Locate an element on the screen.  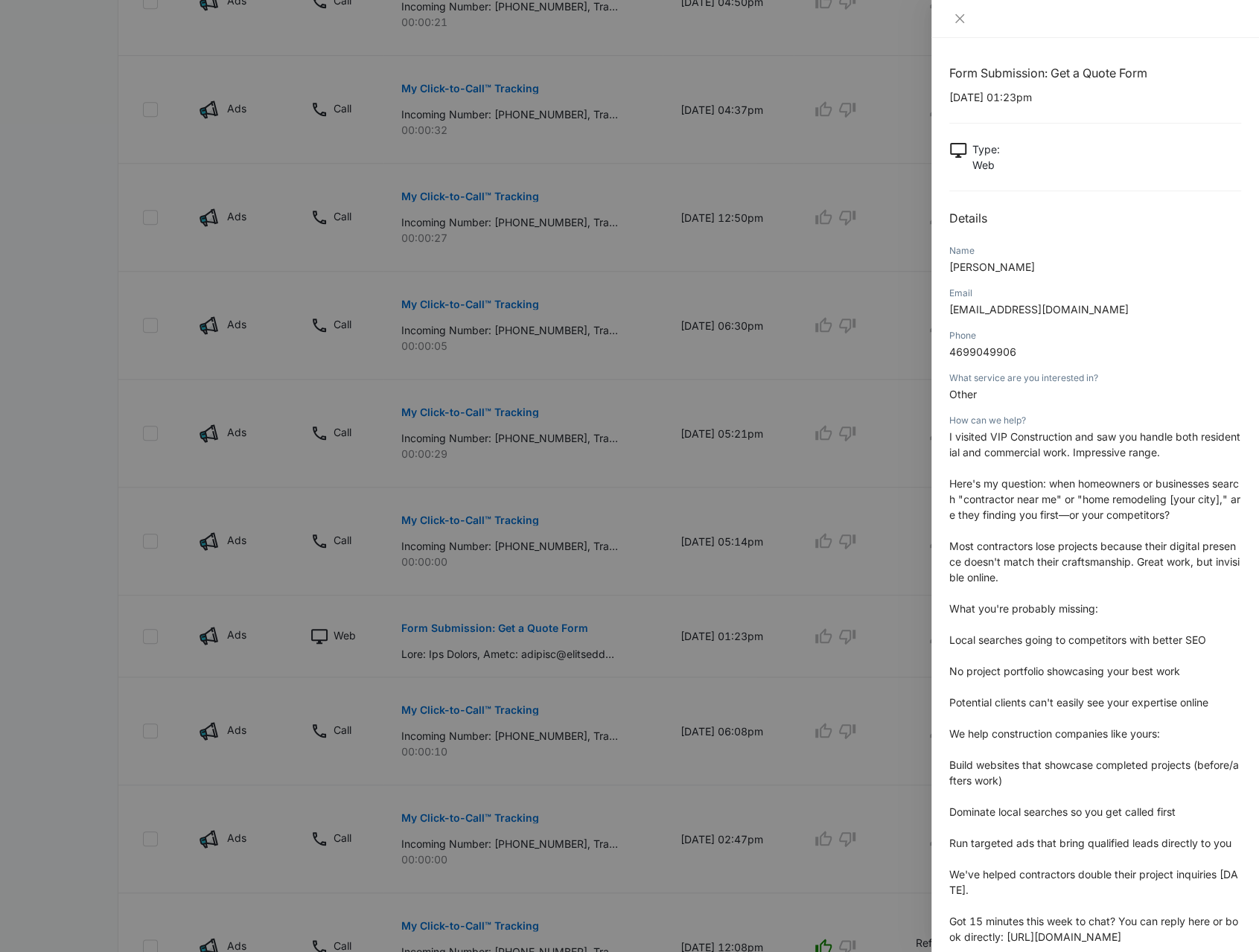
span: Build websites that showcase completed projects (before/afters work) is located at coordinates (1094, 773).